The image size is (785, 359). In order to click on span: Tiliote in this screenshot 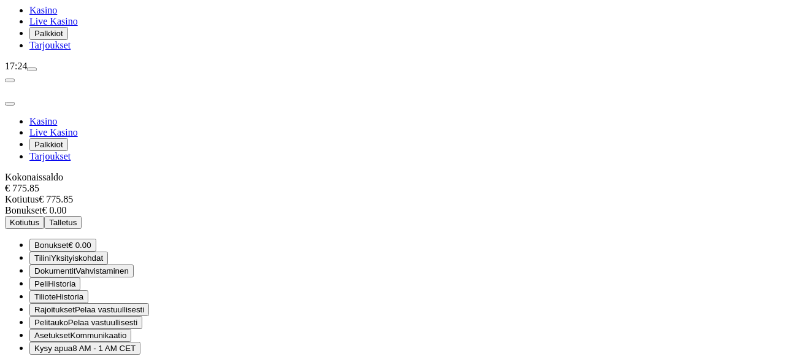, I will do `click(45, 296)`.